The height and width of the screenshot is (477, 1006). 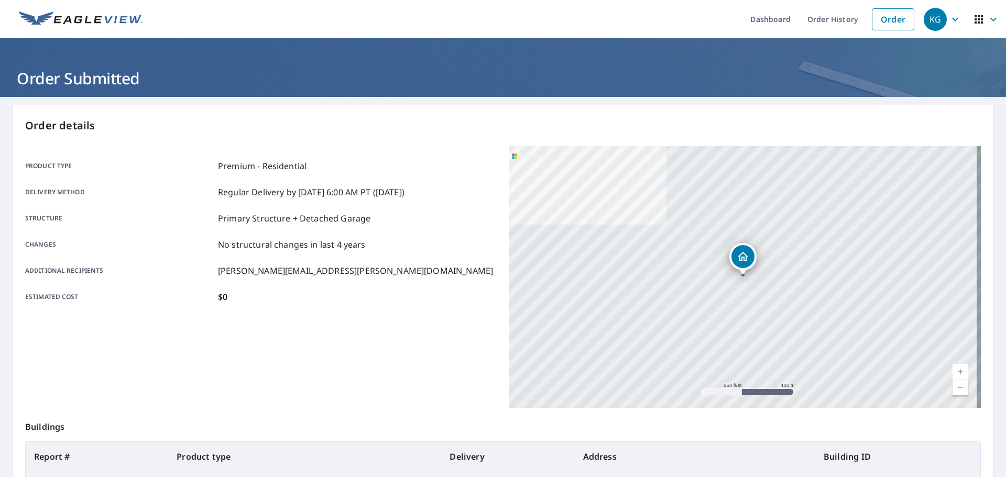 What do you see at coordinates (935, 19) in the screenshot?
I see `div: KG` at bounding box center [935, 19].